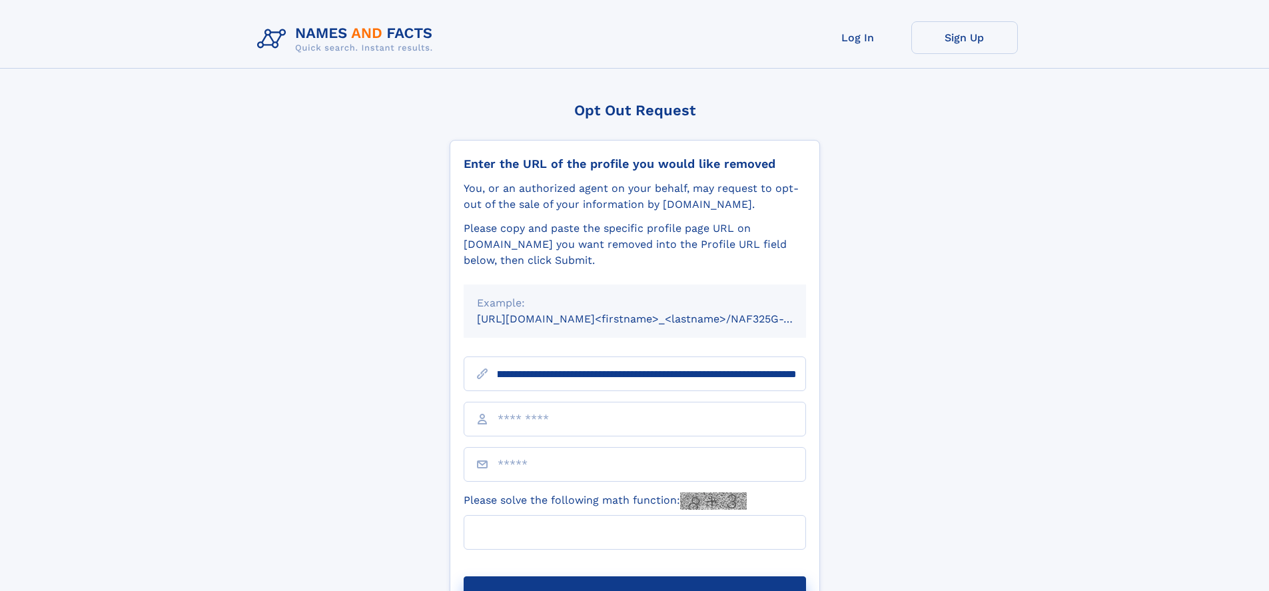 The height and width of the screenshot is (591, 1269). I want to click on div: You, or an authorized agent on your behalf, may request to opt-out of the sale of your informatio..., so click(635, 196).